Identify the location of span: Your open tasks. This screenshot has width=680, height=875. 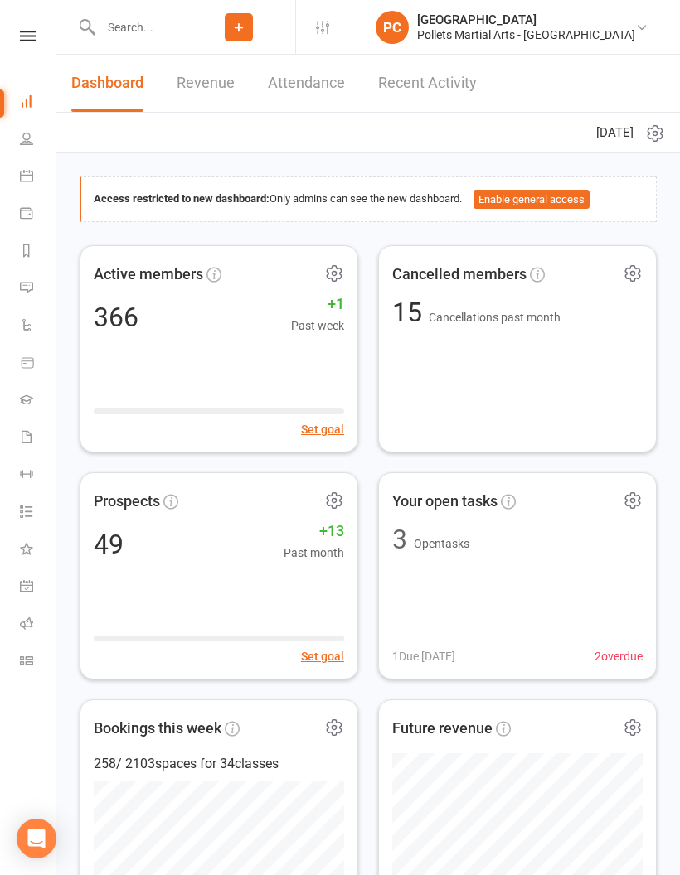
(444, 501).